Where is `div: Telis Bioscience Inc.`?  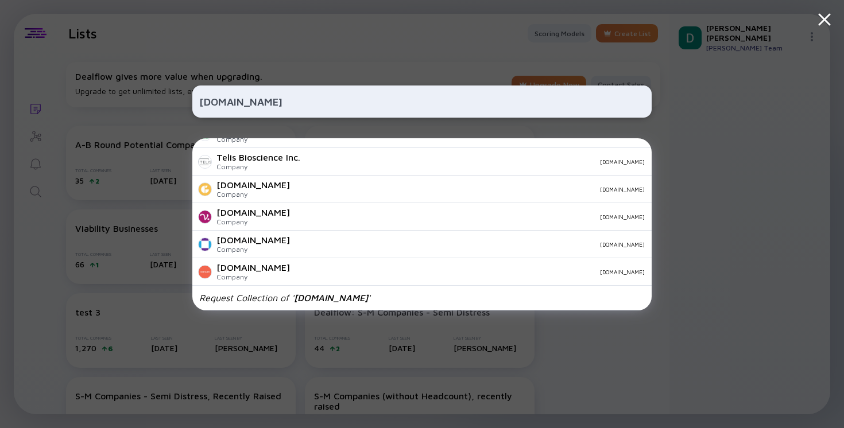 div: Telis Bioscience Inc. is located at coordinates (258, 157).